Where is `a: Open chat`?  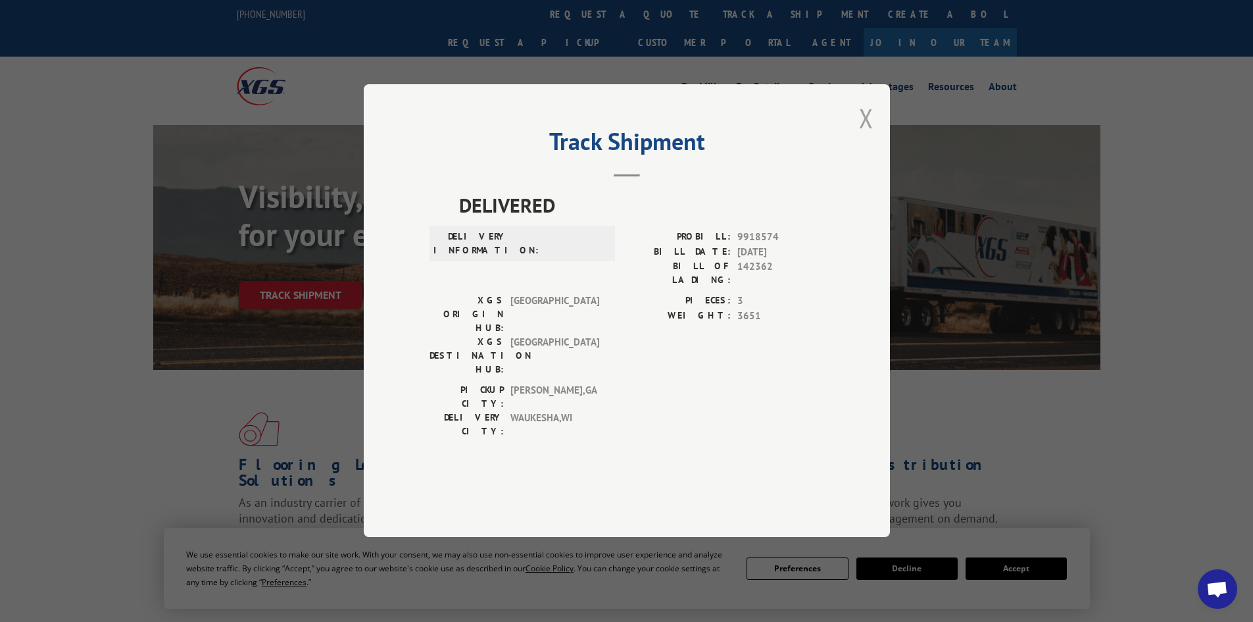 a: Open chat is located at coordinates (1217, 589).